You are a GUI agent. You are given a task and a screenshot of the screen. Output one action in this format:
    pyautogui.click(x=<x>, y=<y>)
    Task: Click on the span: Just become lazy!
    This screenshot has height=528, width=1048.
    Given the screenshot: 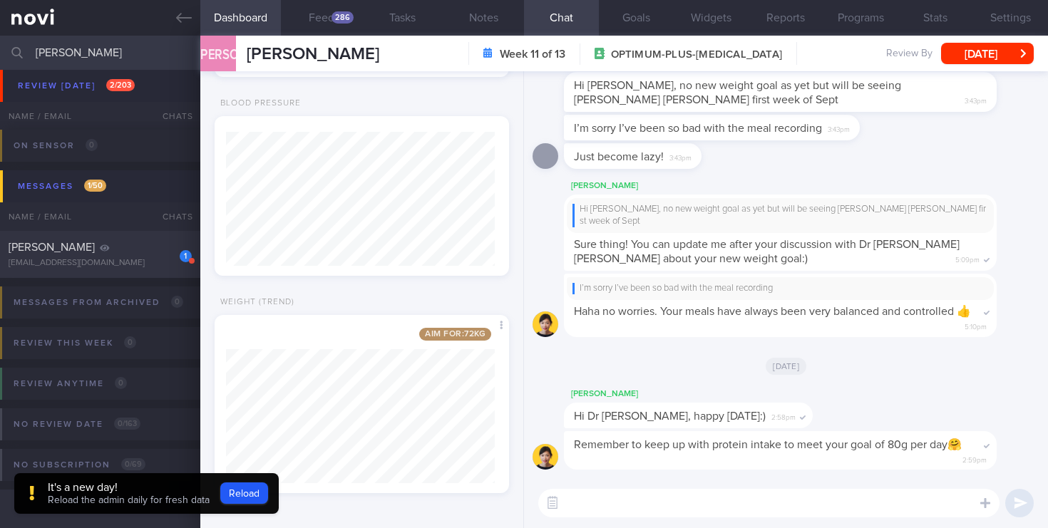 What is the action you would take?
    pyautogui.click(x=619, y=157)
    